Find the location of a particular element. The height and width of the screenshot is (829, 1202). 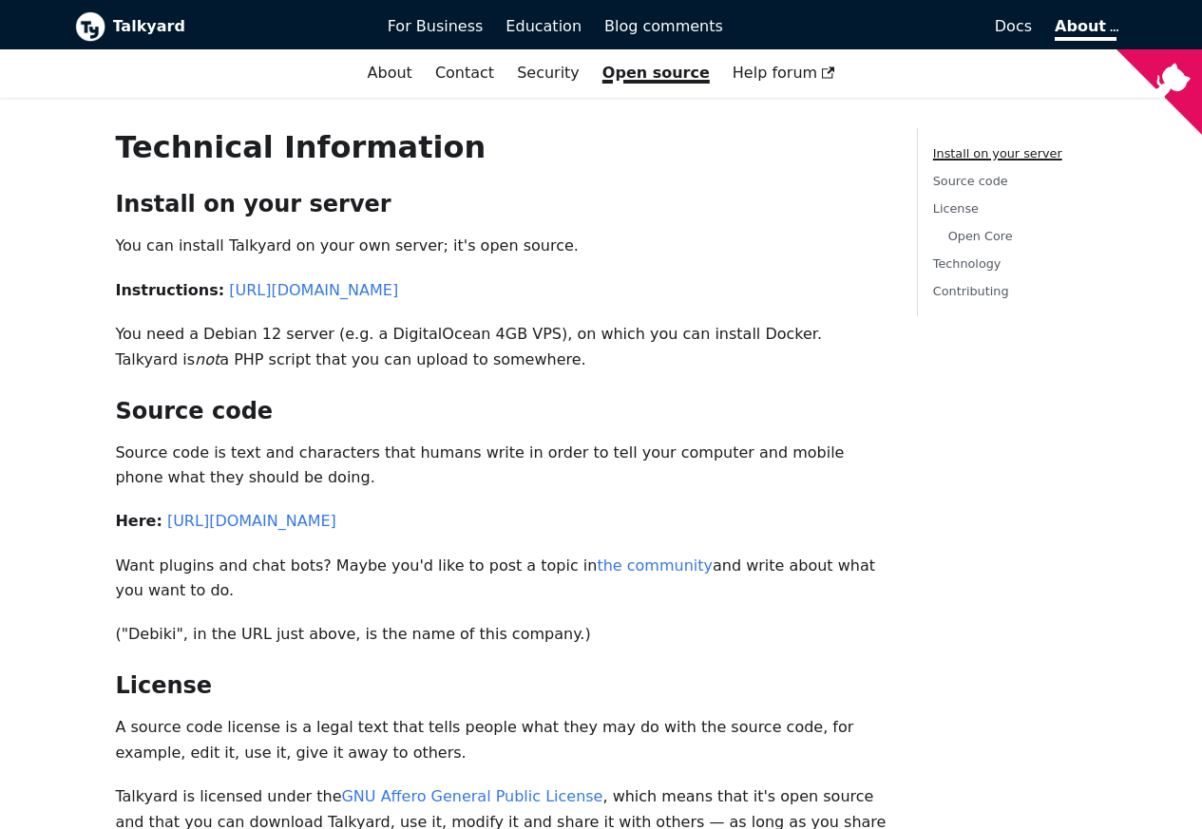

a: Docs is located at coordinates (888, 27).